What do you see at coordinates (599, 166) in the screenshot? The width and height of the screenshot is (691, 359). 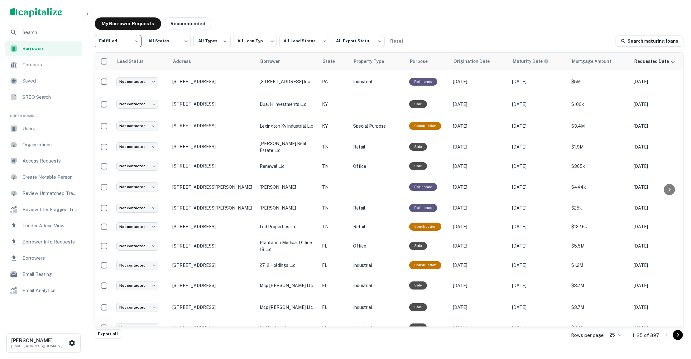 I see `p: $365k` at bounding box center [599, 166].